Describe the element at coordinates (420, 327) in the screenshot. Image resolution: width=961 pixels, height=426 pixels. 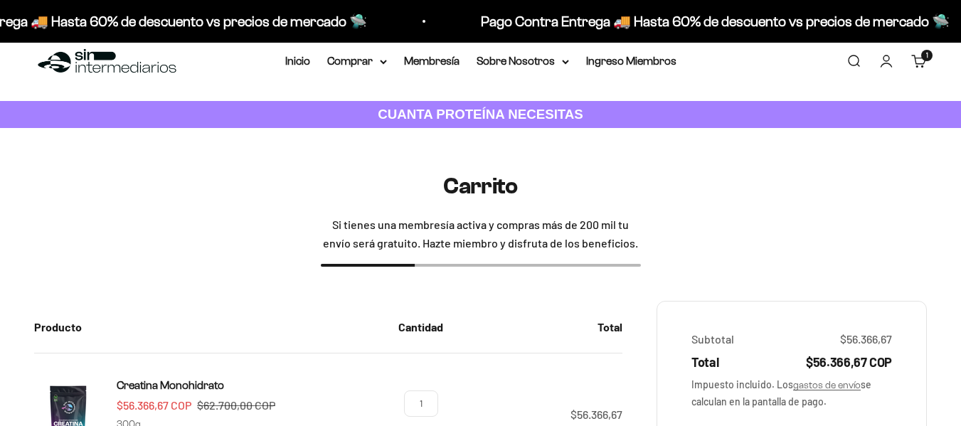
I see `th: Cantidad` at that location.